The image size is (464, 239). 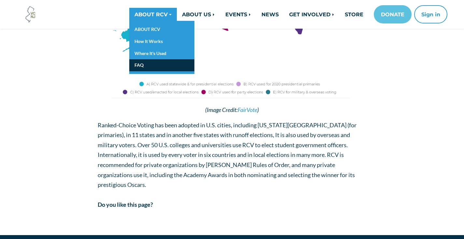 I want to click on a: DONATE, so click(x=392, y=14).